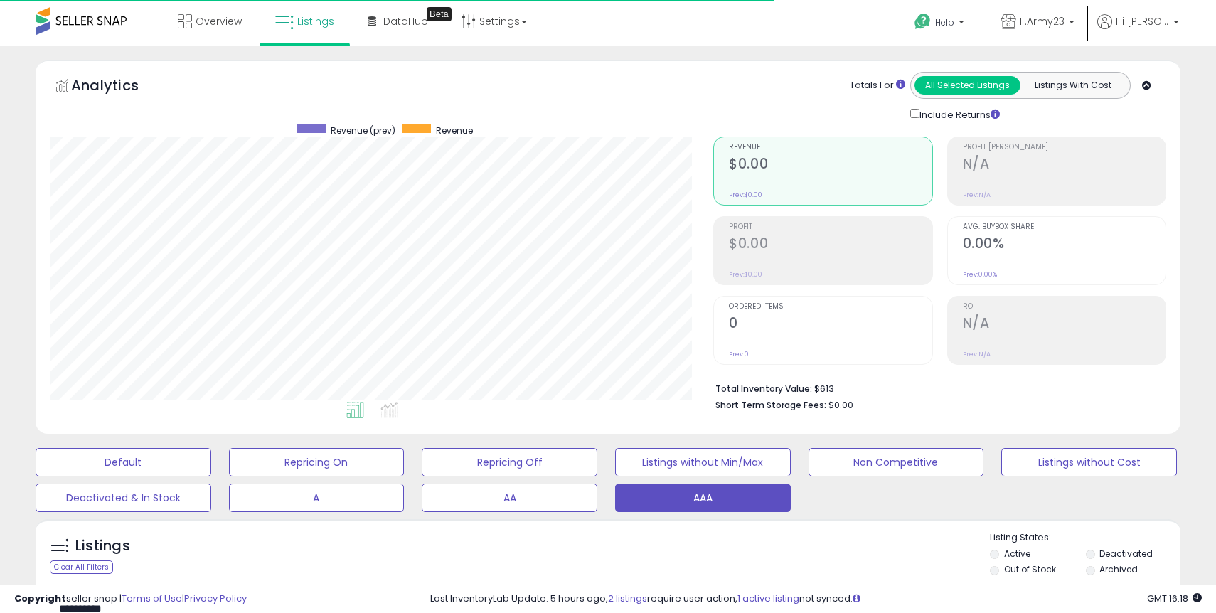 Image resolution: width=1216 pixels, height=613 pixels. Describe the element at coordinates (1029, 569) in the screenshot. I see `label: Out of Stock` at that location.